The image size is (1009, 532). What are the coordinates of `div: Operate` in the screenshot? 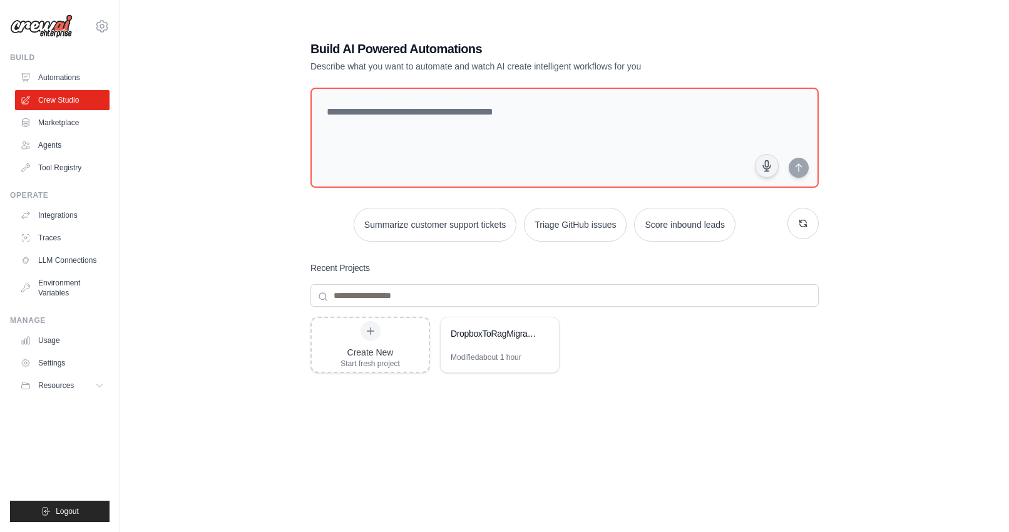 It's located at (59, 195).